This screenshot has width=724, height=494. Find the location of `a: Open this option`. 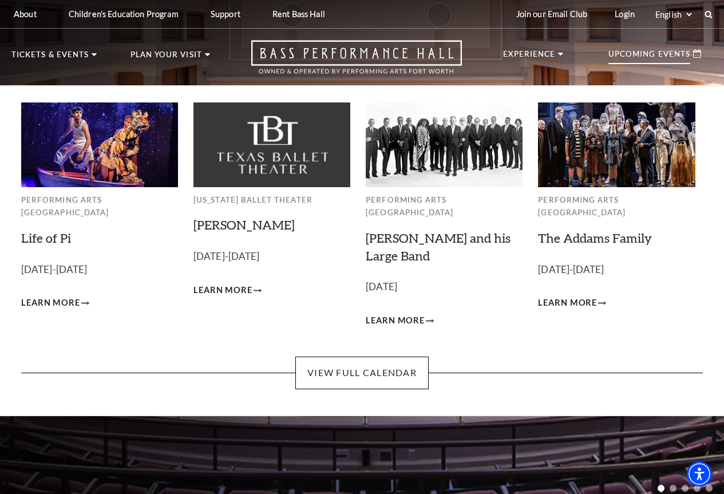

a: Open this option is located at coordinates (356, 62).